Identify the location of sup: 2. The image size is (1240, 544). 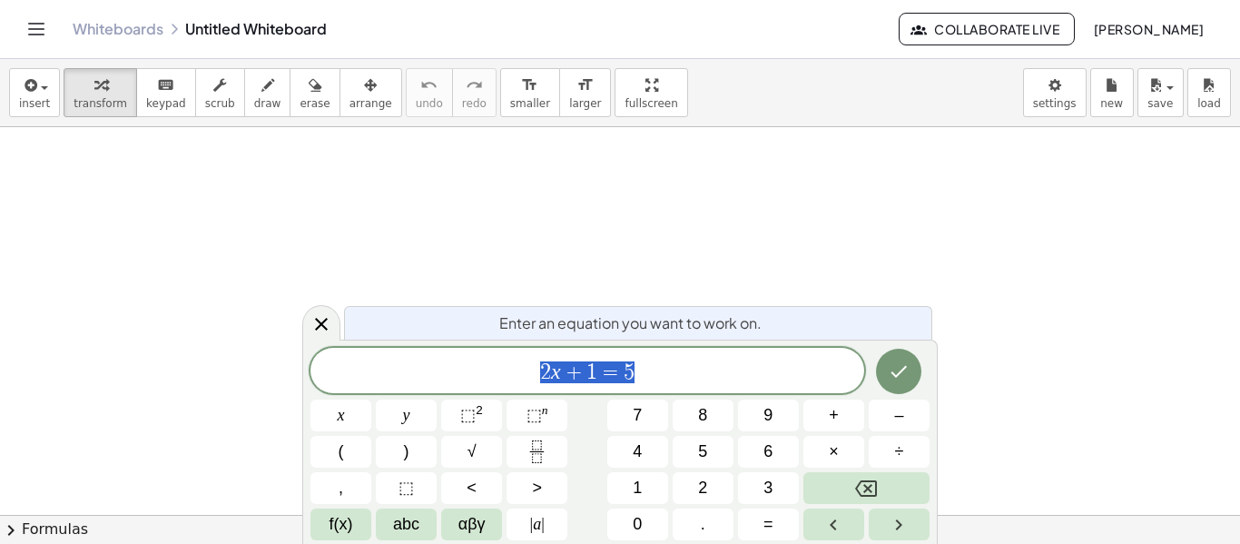
(479, 409).